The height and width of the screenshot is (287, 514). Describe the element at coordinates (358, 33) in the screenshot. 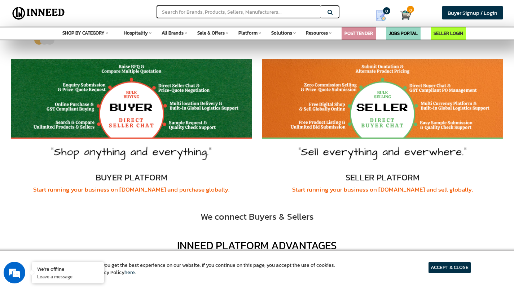

I see `a: POST TENDER` at that location.